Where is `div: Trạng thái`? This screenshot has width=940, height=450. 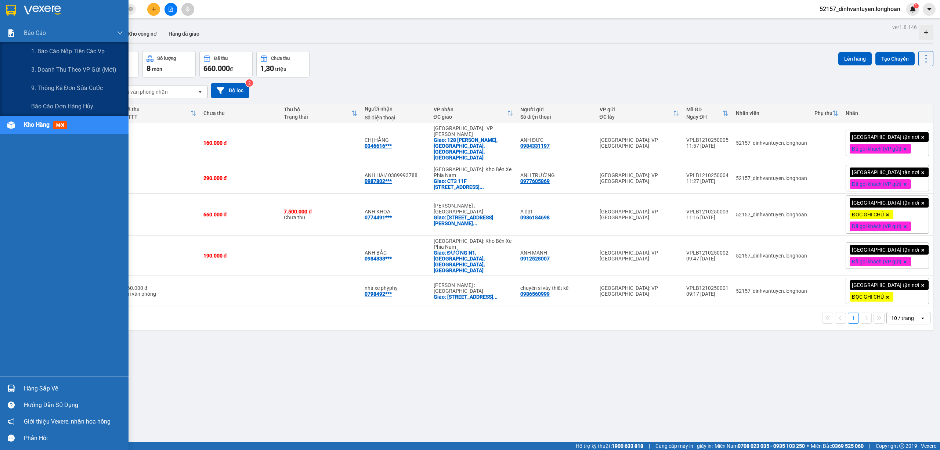
div: Trạng thái is located at coordinates (317, 117).